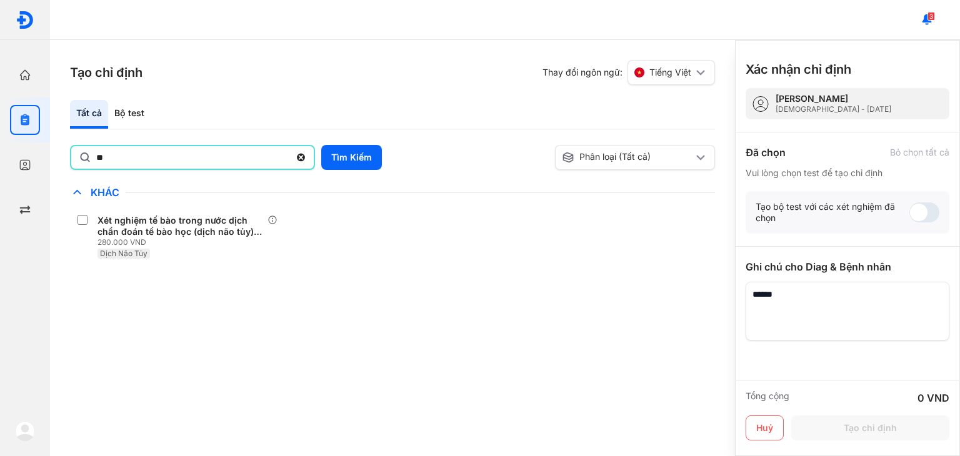 Image resolution: width=960 pixels, height=456 pixels. Describe the element at coordinates (766, 152) in the screenshot. I see `div: Đã chọn` at that location.